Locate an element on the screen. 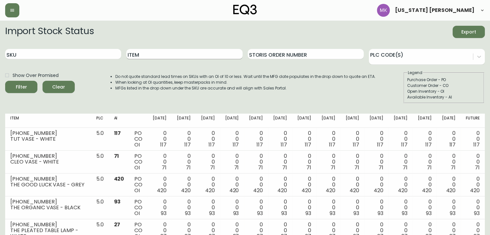  li: MFGs listed in the drop down under the SKU are accurate and will align with Sales Portal. is located at coordinates (245, 88).